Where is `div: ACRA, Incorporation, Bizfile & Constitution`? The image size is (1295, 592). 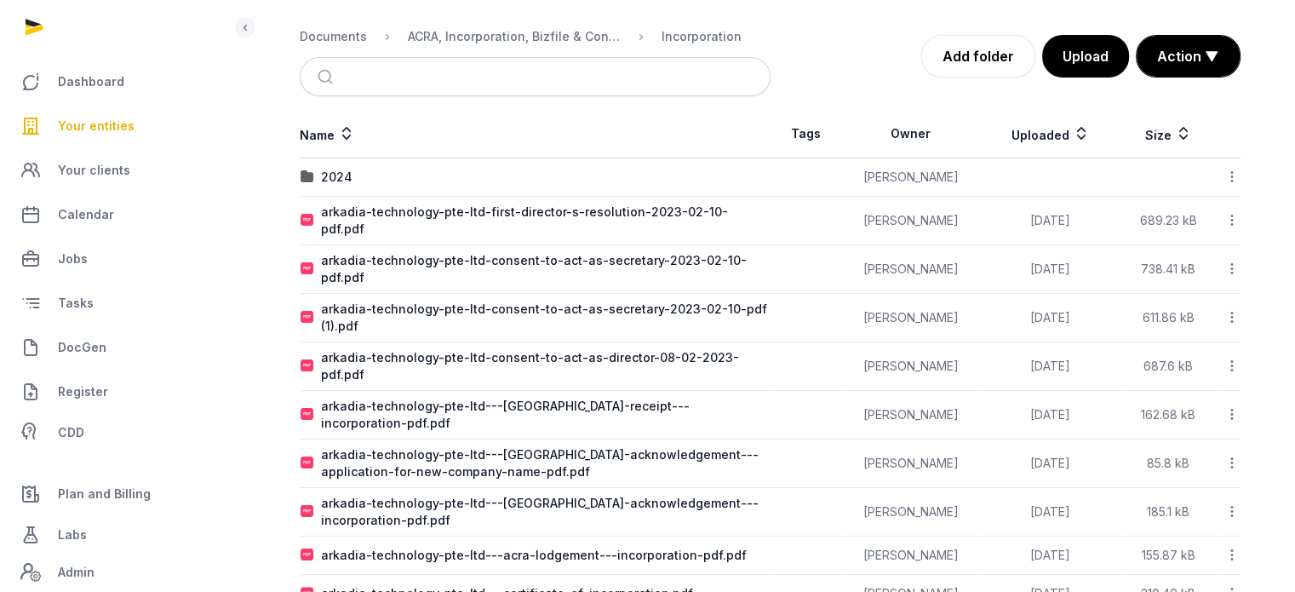 div: ACRA, Incorporation, Bizfile & Constitution is located at coordinates (514, 37).